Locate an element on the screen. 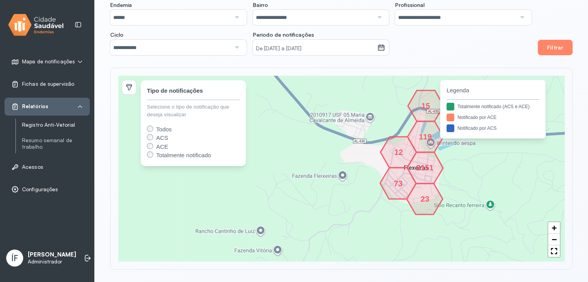  img: logo.svg is located at coordinates (36, 25).